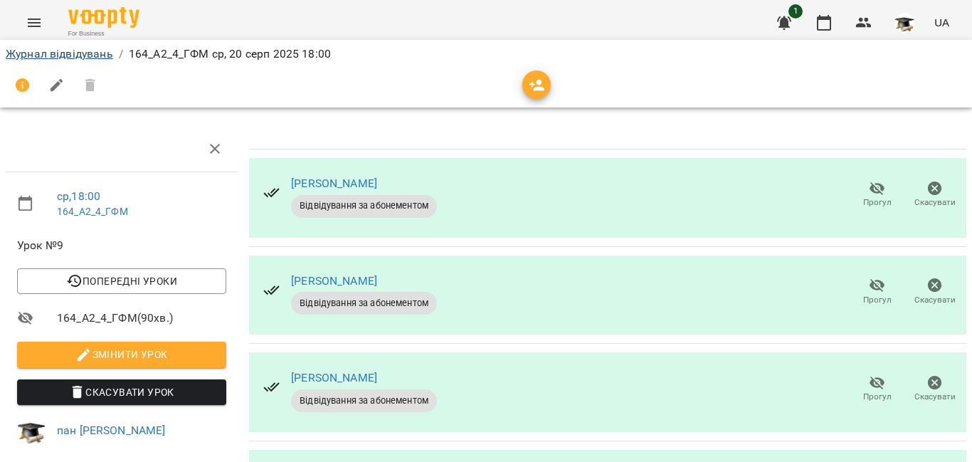 This screenshot has height=462, width=972. I want to click on span: Урок №9, so click(122, 245).